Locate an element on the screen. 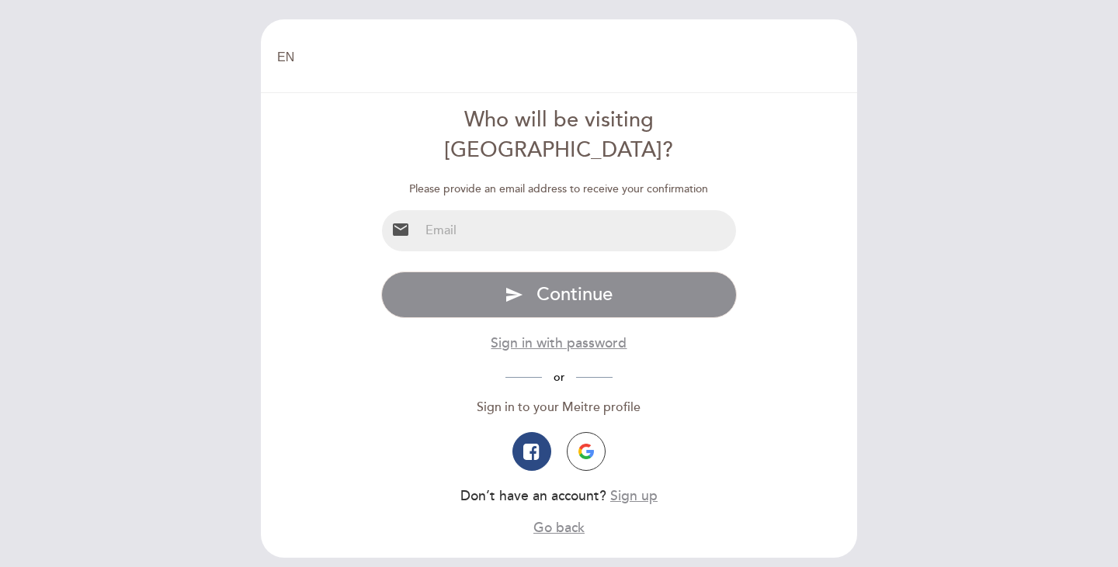 This screenshot has height=567, width=1118. button: send Continue is located at coordinates (559, 295).